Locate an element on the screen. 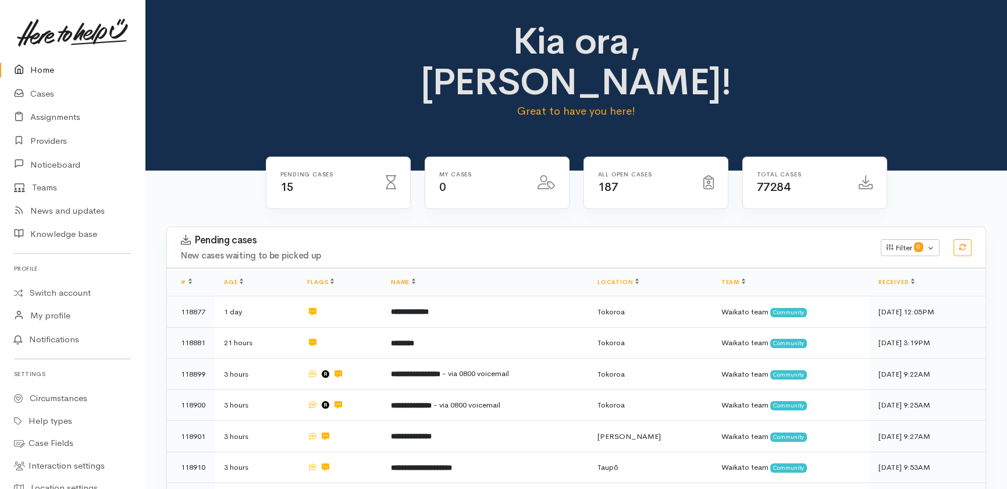  a: Age is located at coordinates (233, 282).